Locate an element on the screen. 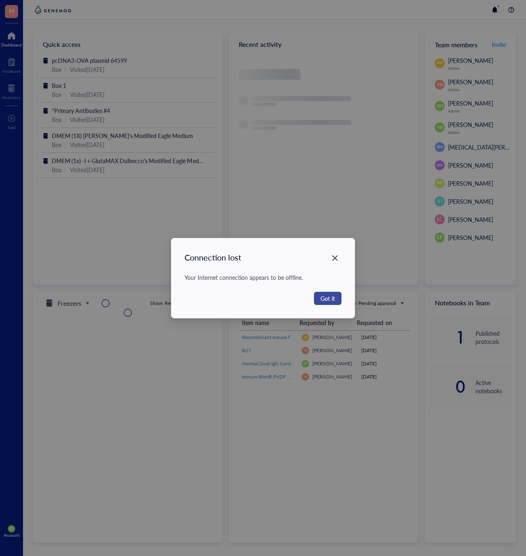 The height and width of the screenshot is (556, 526). span: Close is located at coordinates (335, 258).